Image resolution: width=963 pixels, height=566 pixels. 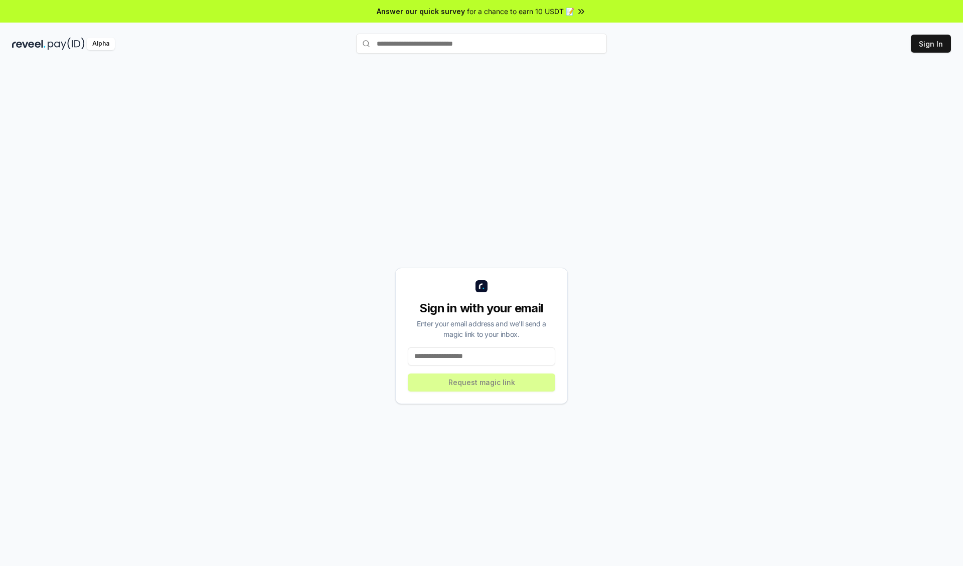 I want to click on span: Answer our quick survey, so click(x=421, y=11).